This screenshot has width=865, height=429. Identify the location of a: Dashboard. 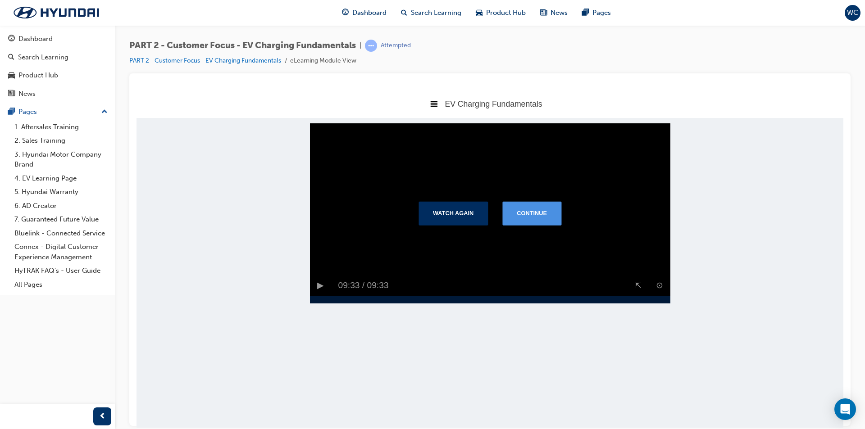
(57, 39).